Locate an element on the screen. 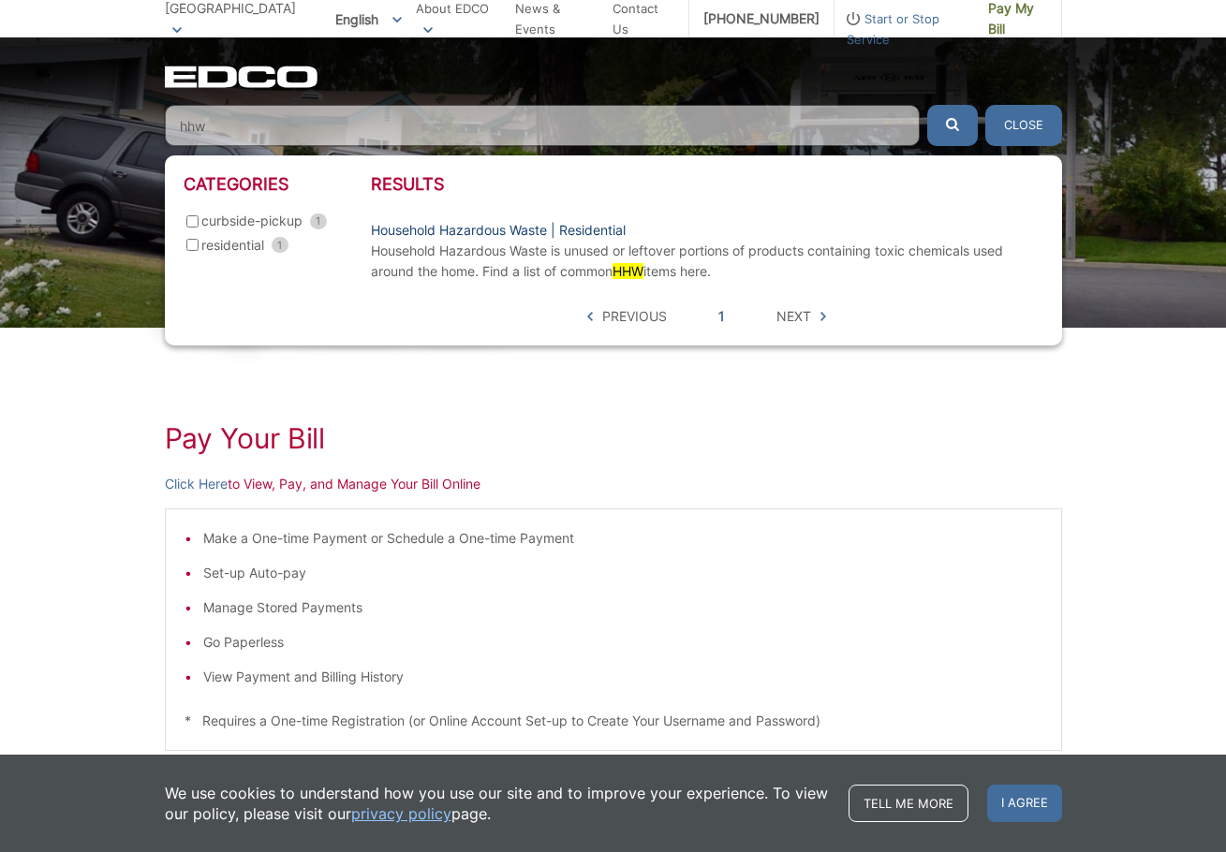  li: Set-up Auto-pay is located at coordinates (623, 573).